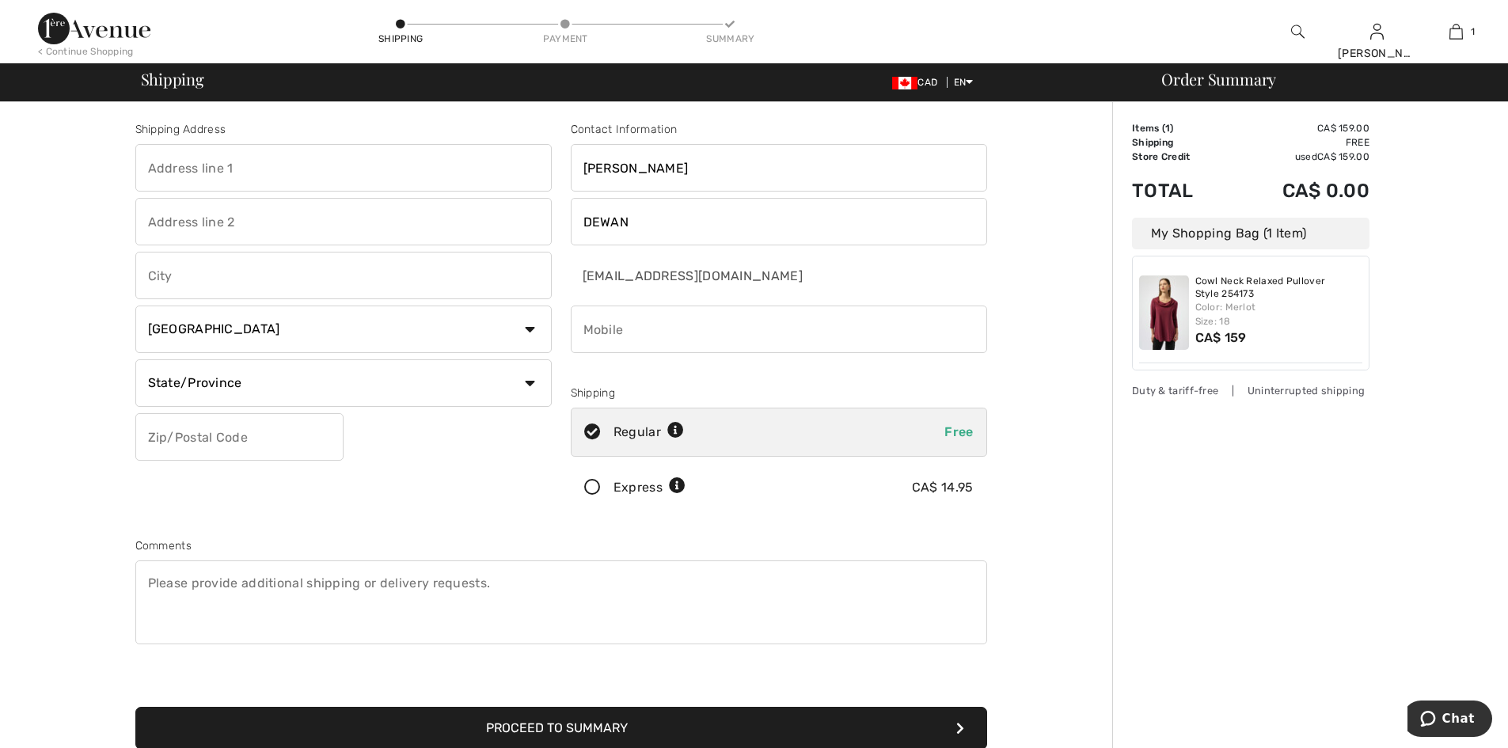 The height and width of the screenshot is (748, 1508). What do you see at coordinates (565, 39) in the screenshot?
I see `div: Payment` at bounding box center [565, 39].